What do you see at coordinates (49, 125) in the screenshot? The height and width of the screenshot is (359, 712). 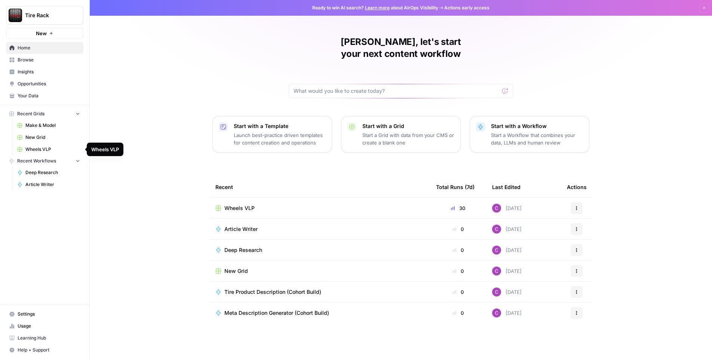 I see `a: Make & Model` at bounding box center [49, 125].